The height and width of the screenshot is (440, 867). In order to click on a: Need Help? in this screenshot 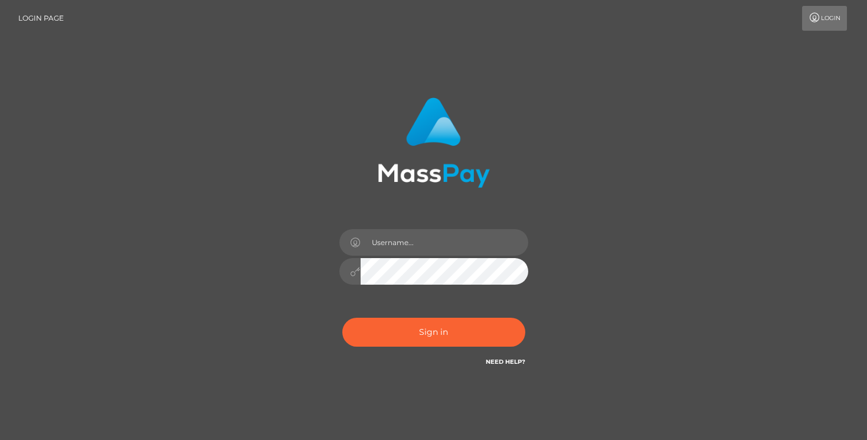, I will do `click(505, 361)`.